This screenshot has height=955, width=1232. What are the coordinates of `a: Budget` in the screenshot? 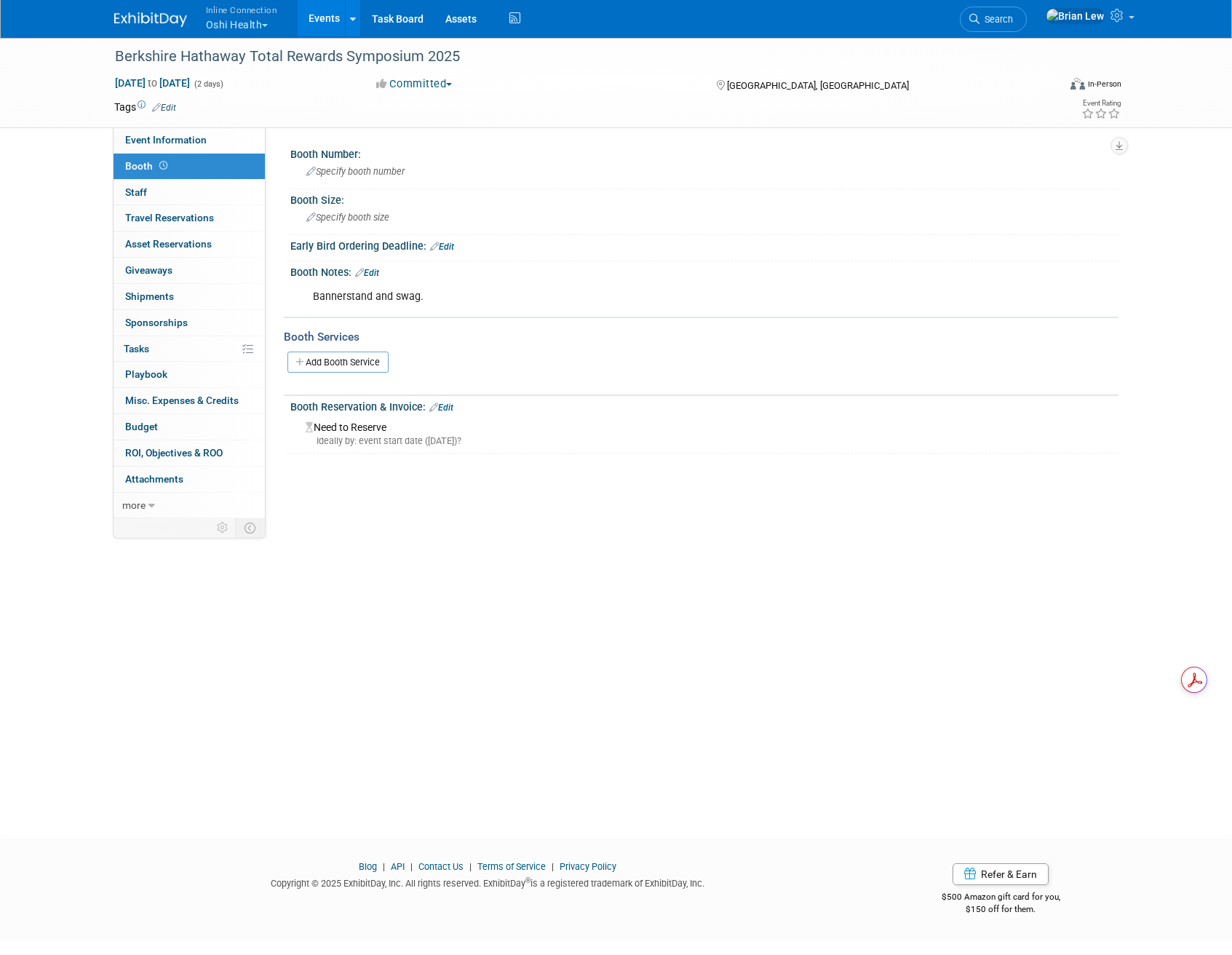 It's located at (189, 426).